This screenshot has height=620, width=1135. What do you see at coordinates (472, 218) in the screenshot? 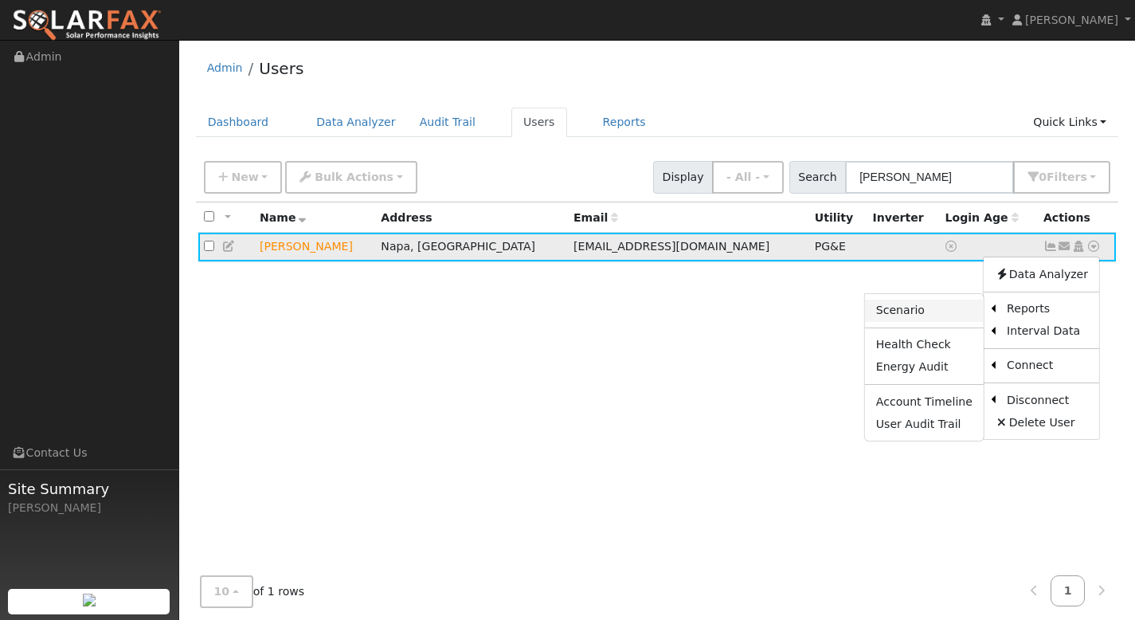
I see `div: Address` at bounding box center [472, 218].